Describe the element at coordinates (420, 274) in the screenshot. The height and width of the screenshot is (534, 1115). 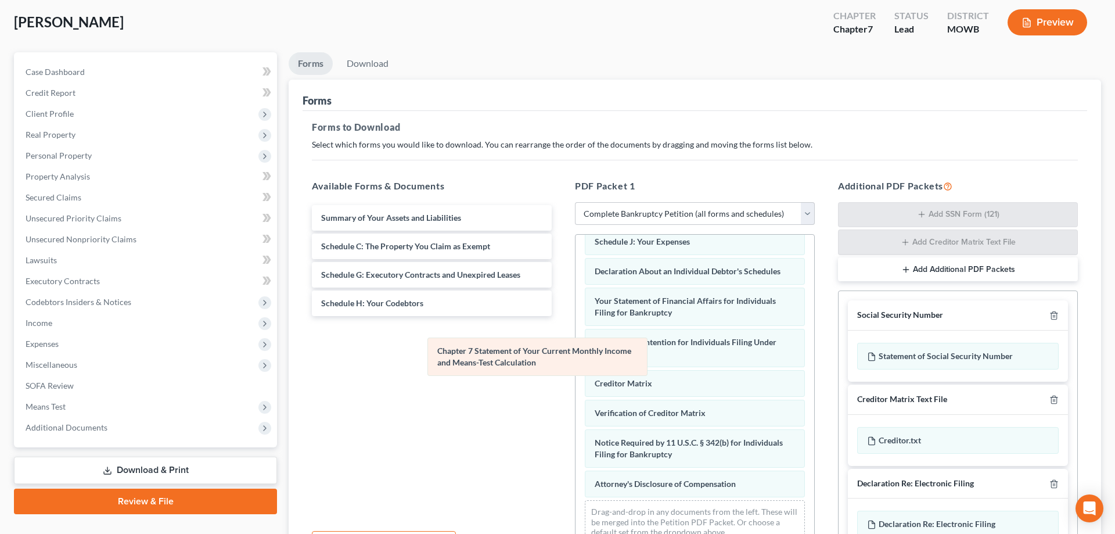
I see `span: Schedule G: Executory Contracts and Unexpired Leases` at that location.